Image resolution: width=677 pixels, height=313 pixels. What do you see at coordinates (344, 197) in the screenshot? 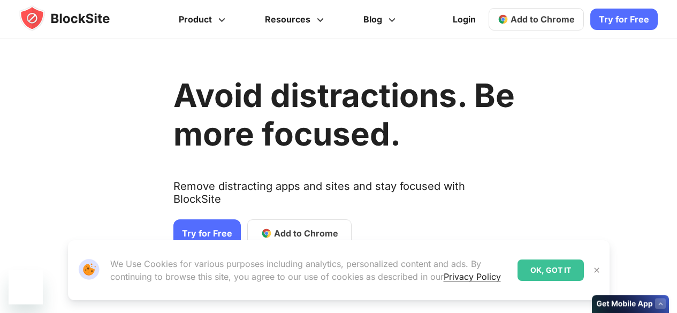
I see `text: Remove distracting apps and sites and stay focused with BlockSite` at bounding box center [344, 197].